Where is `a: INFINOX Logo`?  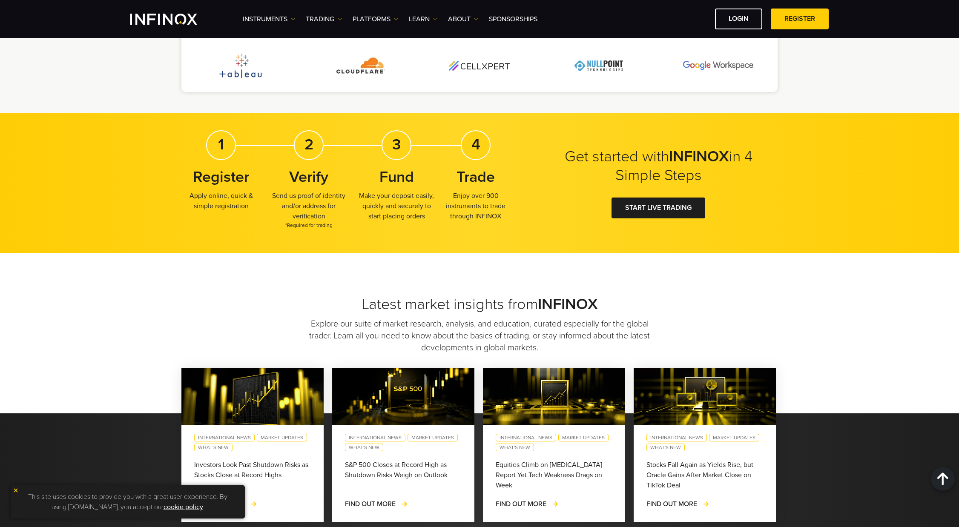
a: INFINOX Logo is located at coordinates (174, 19).